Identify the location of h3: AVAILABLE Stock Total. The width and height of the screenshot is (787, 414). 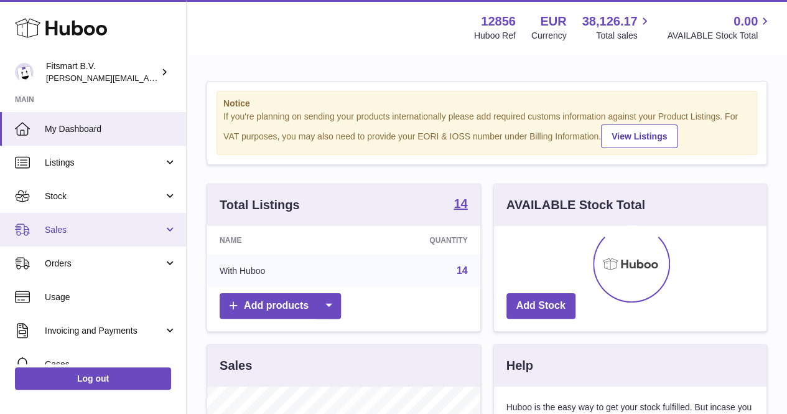
(576, 205).